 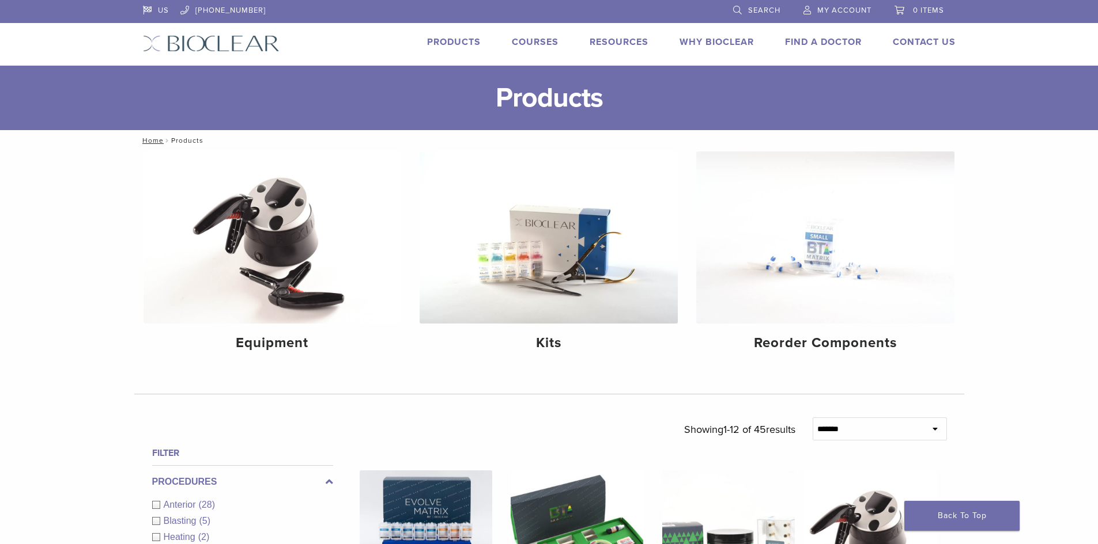 What do you see at coordinates (548, 343) in the screenshot?
I see `h4: Kits` at bounding box center [548, 343].